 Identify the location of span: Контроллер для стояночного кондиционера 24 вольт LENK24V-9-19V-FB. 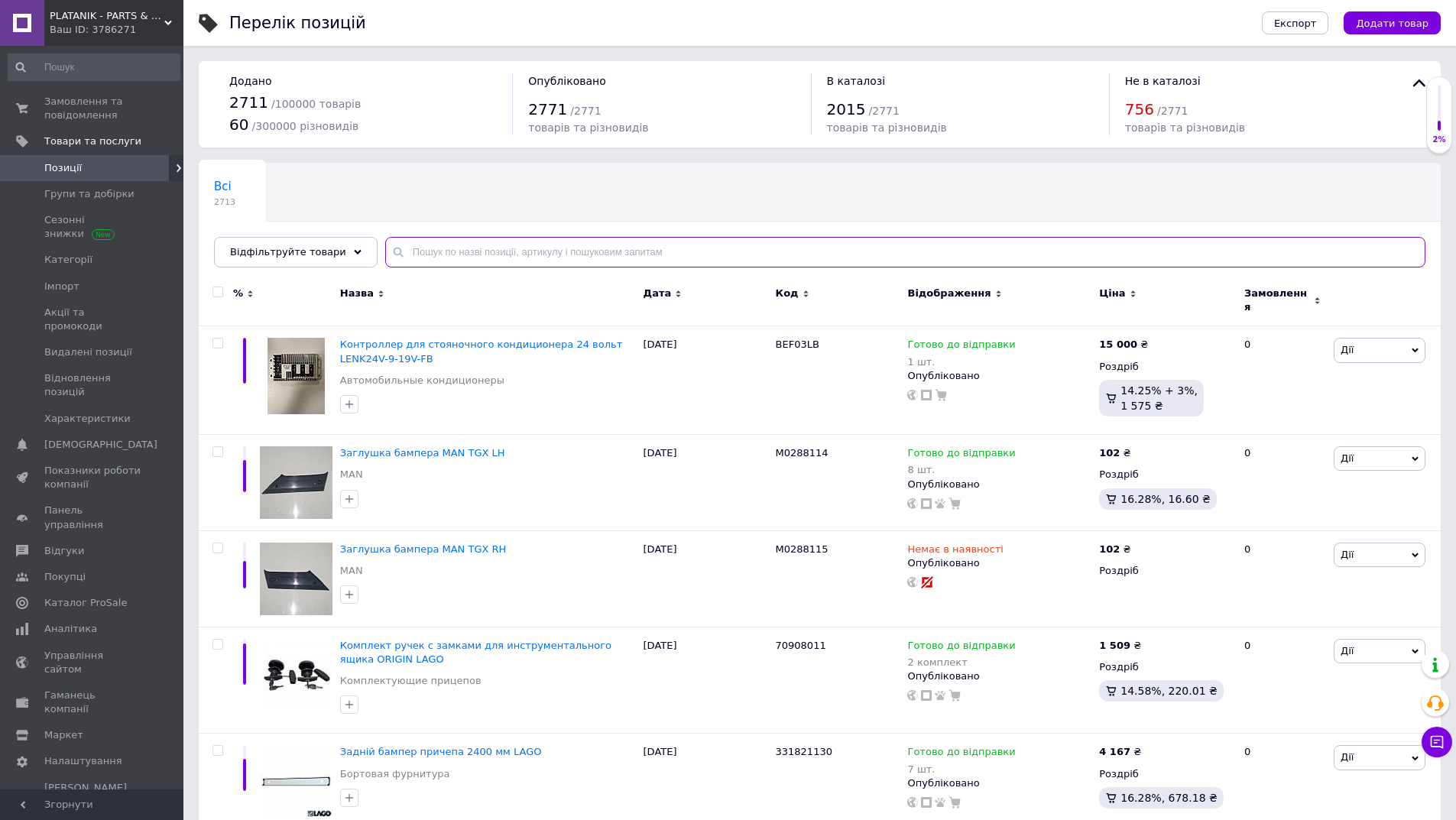
(481, 351).